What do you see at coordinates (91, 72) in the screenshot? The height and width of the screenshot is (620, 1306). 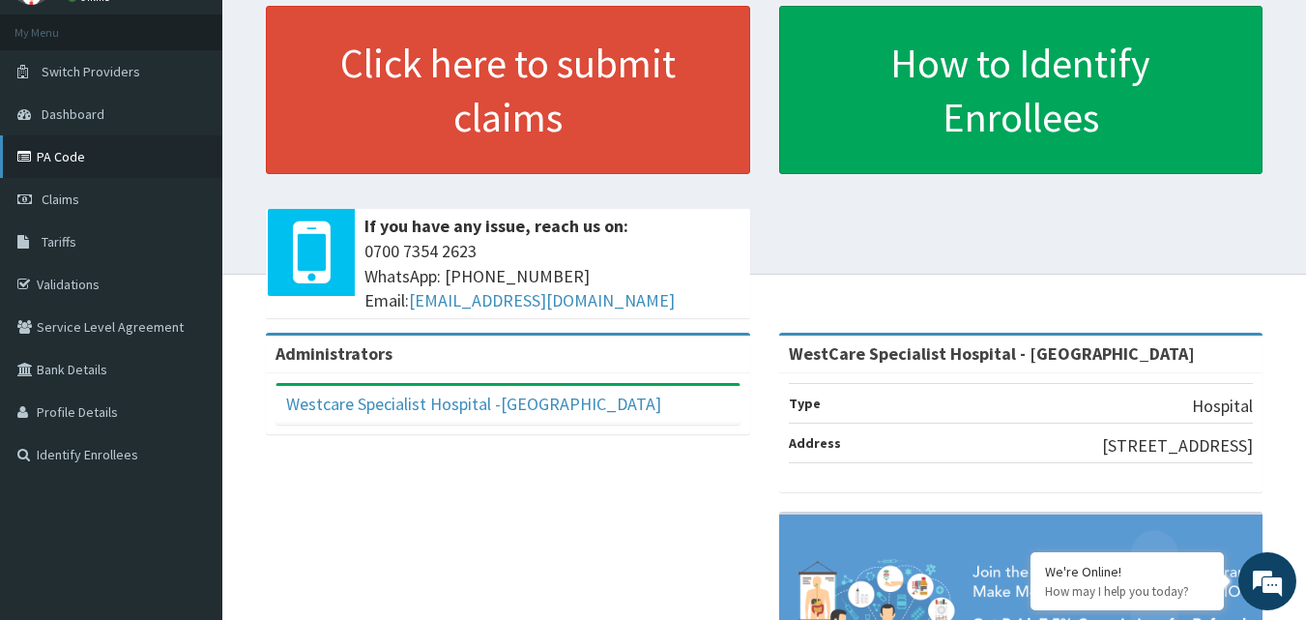 I see `span: Switch Providers` at bounding box center [91, 72].